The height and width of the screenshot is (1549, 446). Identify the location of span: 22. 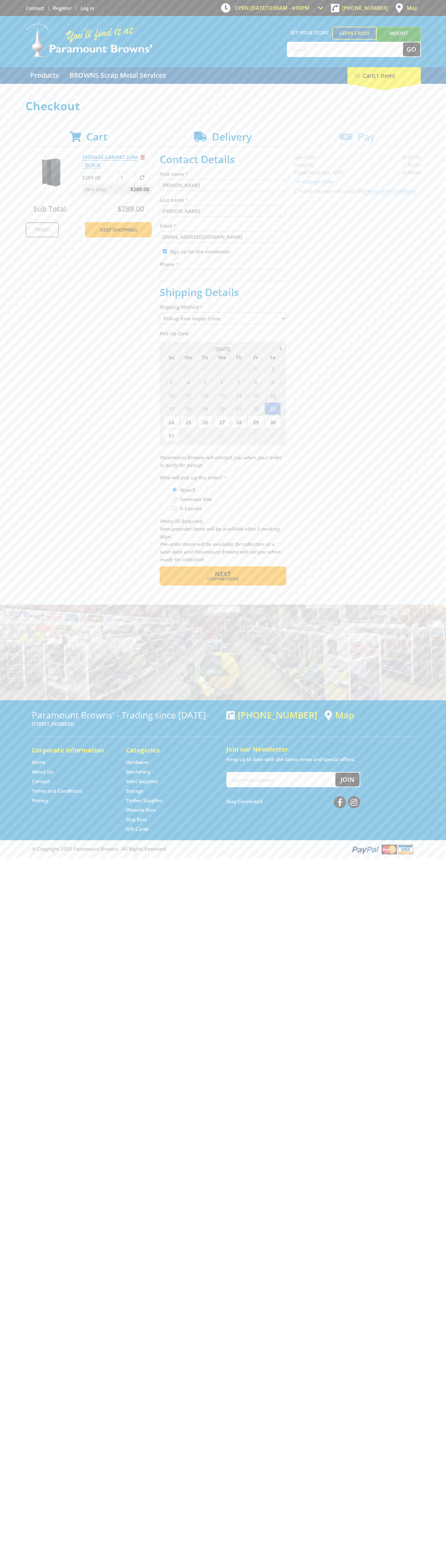
(256, 409).